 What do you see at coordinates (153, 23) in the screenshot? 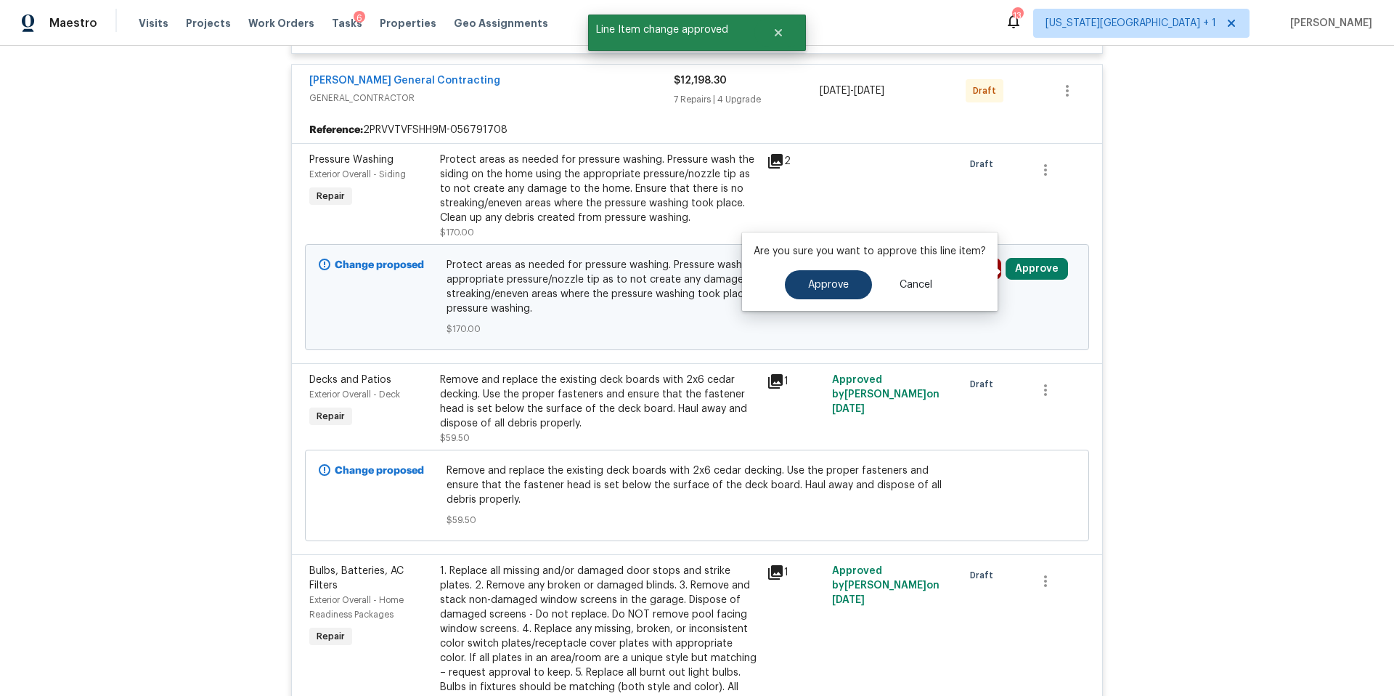
I see `span: Visits` at bounding box center [153, 23].